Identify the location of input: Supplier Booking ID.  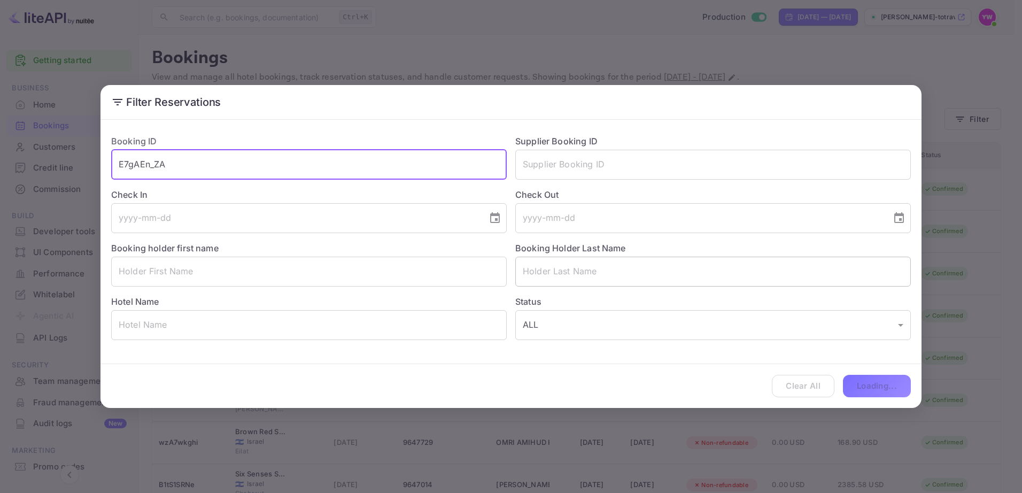
(713, 165).